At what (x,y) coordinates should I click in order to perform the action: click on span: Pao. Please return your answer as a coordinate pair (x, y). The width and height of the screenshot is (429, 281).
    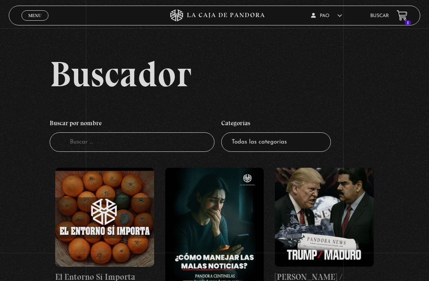
    Looking at the image, I should click on (327, 16).